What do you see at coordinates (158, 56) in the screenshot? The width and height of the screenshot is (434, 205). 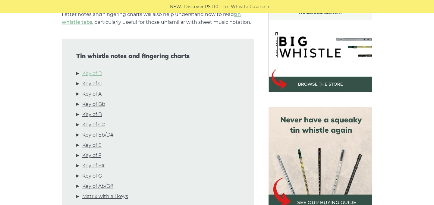 I see `span: Tin whistle notes and fingering charts` at bounding box center [158, 56].